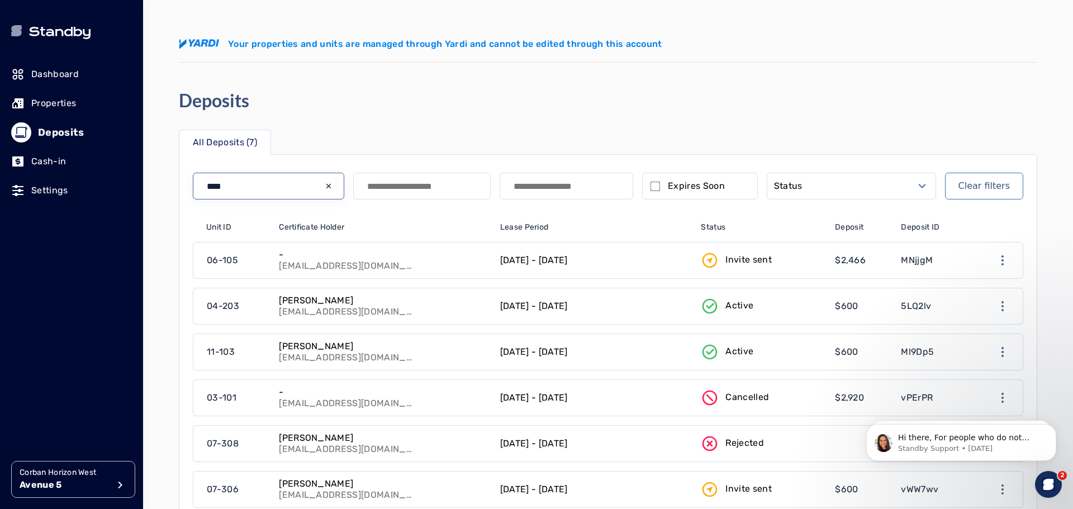 The width and height of the screenshot is (1073, 509). What do you see at coordinates (223, 261) in the screenshot?
I see `p: 06-105` at bounding box center [223, 261].